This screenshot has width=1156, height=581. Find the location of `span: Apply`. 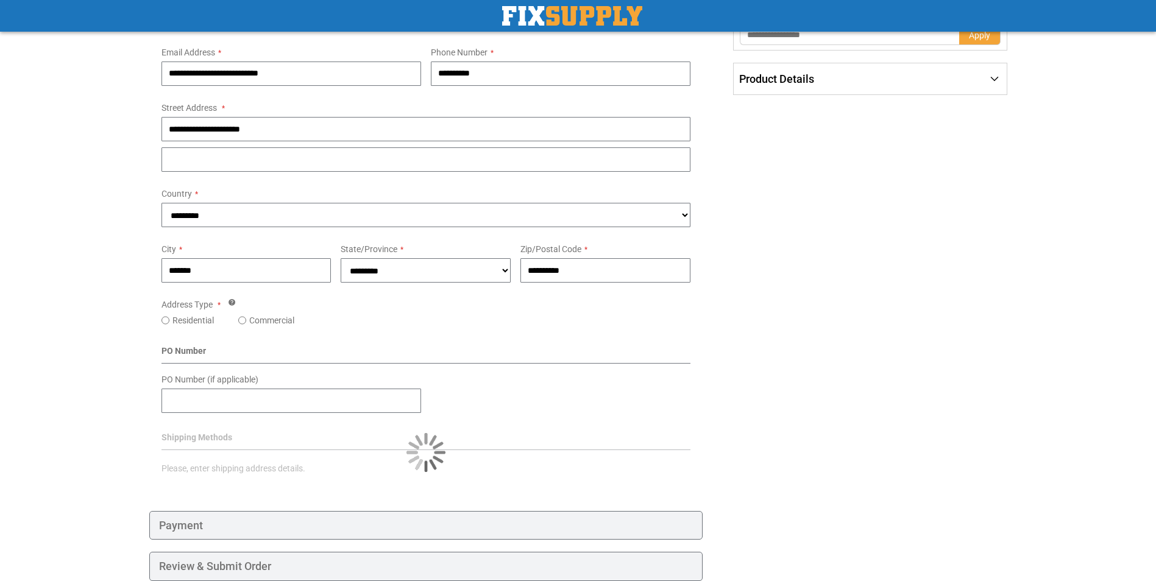

span: Apply is located at coordinates (979, 35).